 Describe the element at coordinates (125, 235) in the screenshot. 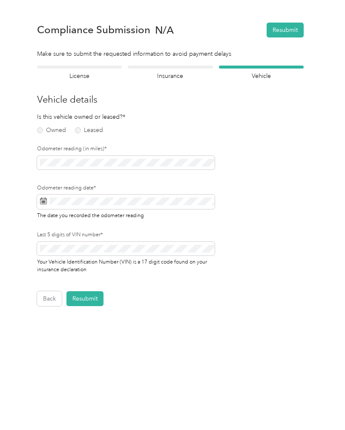

I see `label: Last 5 digits of VIN number*` at that location.